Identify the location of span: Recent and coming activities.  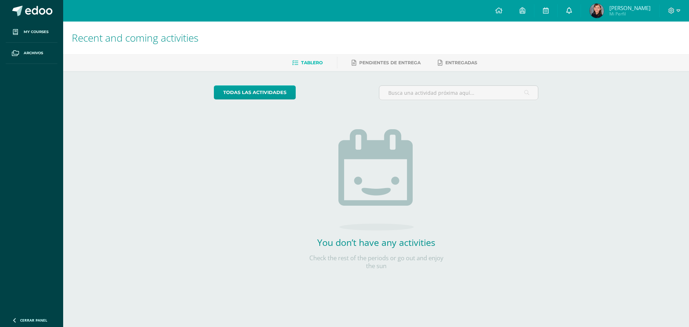
(135, 38).